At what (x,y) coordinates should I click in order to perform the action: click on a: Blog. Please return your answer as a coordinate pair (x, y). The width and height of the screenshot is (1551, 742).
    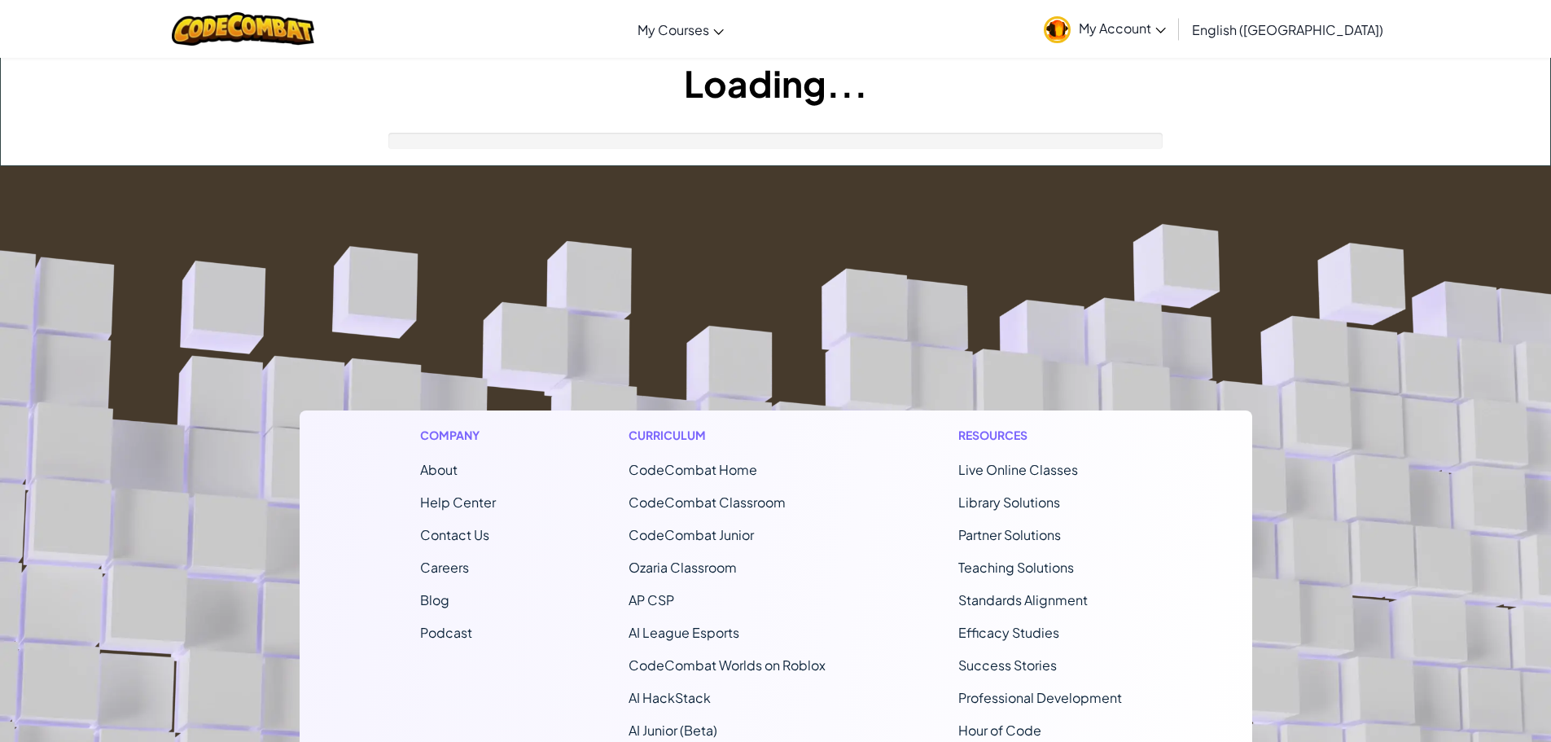
    Looking at the image, I should click on (435, 599).